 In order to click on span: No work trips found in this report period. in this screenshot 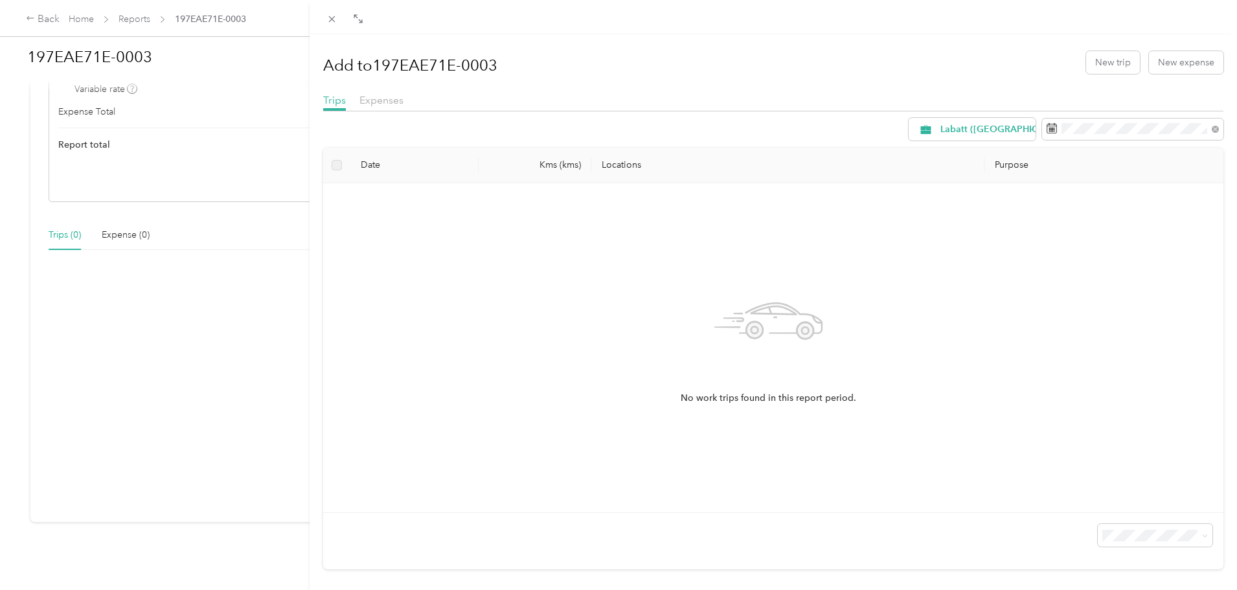, I will do `click(768, 398)`.